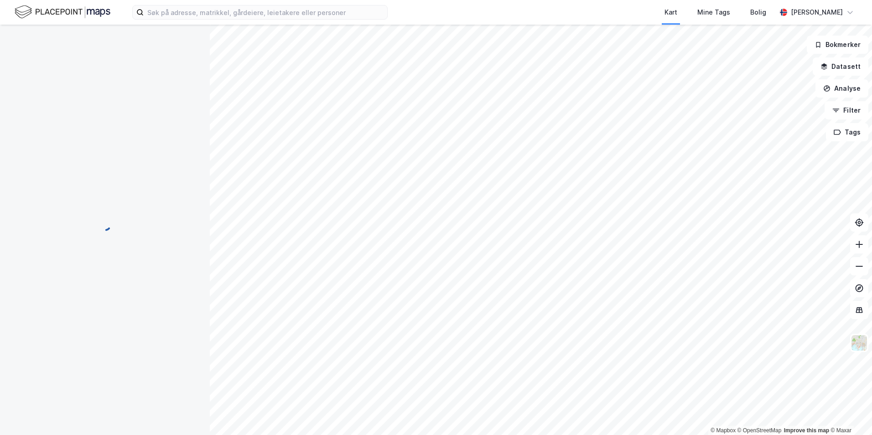  Describe the element at coordinates (849, 413) in the screenshot. I see `div: Chat Widget` at that location.